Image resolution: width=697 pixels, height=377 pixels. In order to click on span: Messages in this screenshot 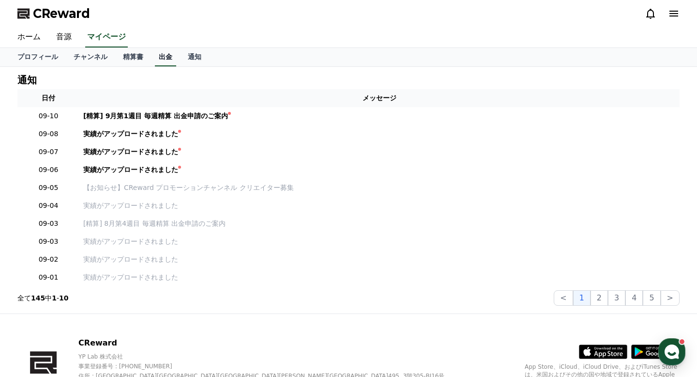, I will do `click(94, 315)`.